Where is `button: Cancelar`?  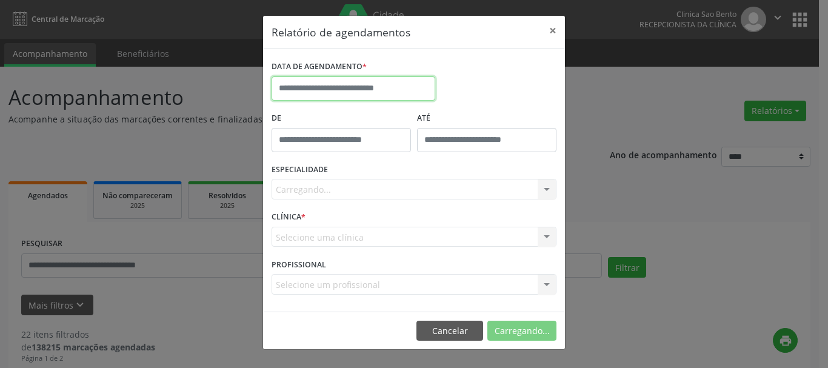
button: Cancelar is located at coordinates (450, 331).